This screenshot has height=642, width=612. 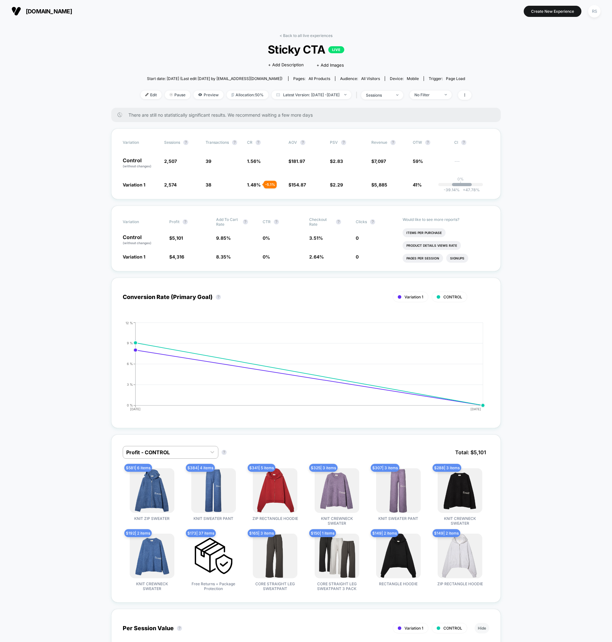 I want to click on span: $ 150 | 1 items, so click(x=323, y=533).